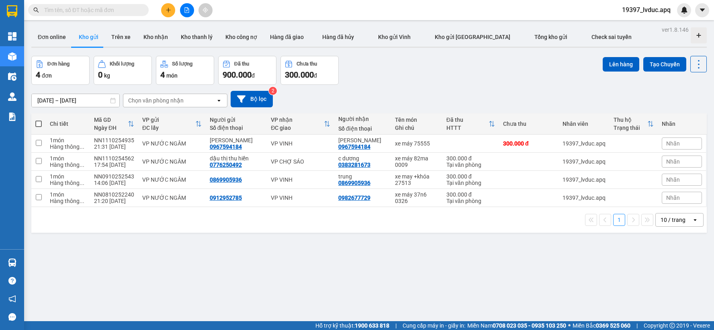 The height and width of the screenshot is (330, 714). What do you see at coordinates (682, 124) in the screenshot?
I see `div: Nhãn` at bounding box center [682, 124].